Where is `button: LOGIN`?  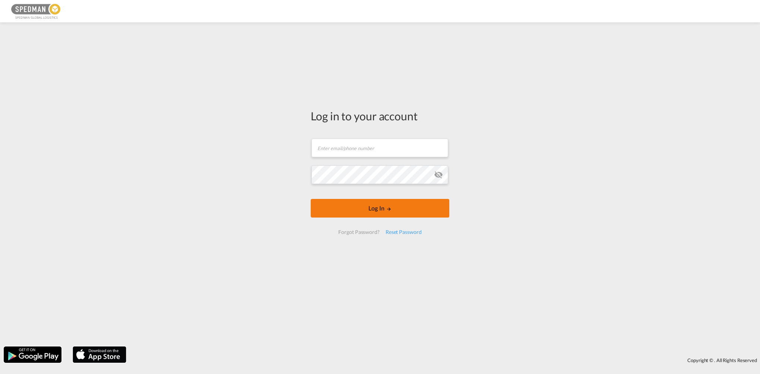
button: LOGIN is located at coordinates (380, 208).